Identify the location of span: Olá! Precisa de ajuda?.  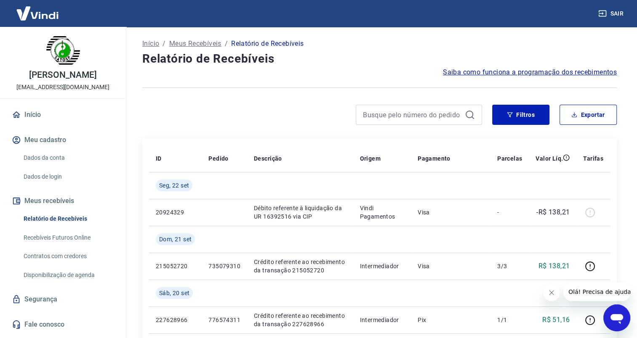
(38, 9).